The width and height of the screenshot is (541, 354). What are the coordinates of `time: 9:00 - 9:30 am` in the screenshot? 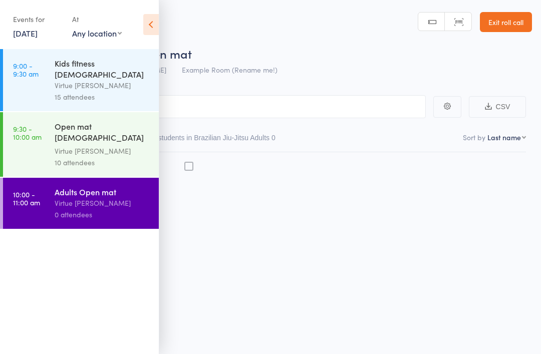 It's located at (26, 70).